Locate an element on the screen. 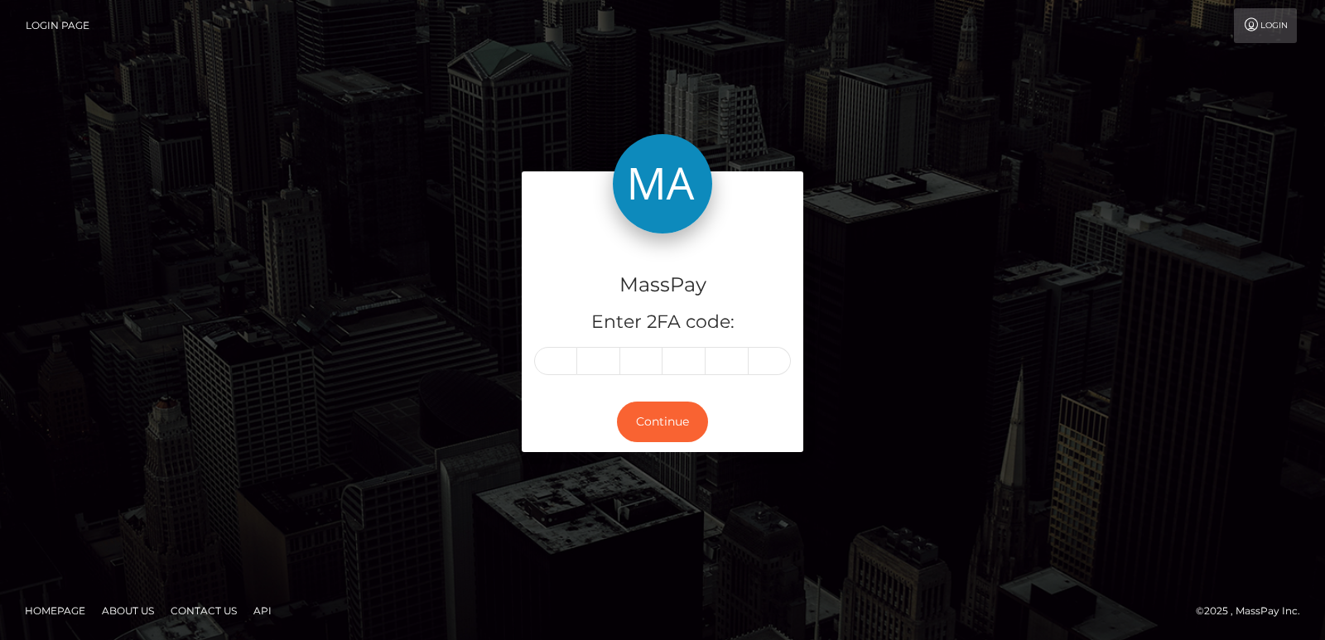  h4: MassPay is located at coordinates (662, 285).